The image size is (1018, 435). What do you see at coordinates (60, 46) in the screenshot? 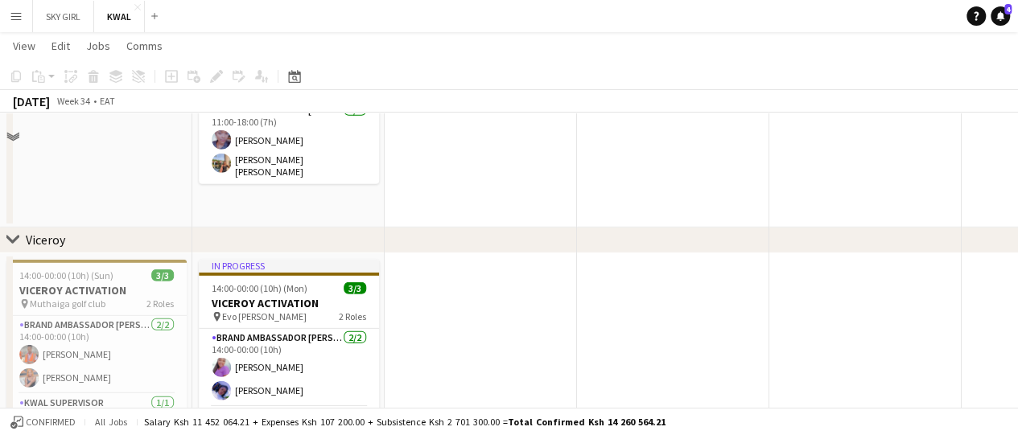
I see `a: Edit` at bounding box center [60, 46].